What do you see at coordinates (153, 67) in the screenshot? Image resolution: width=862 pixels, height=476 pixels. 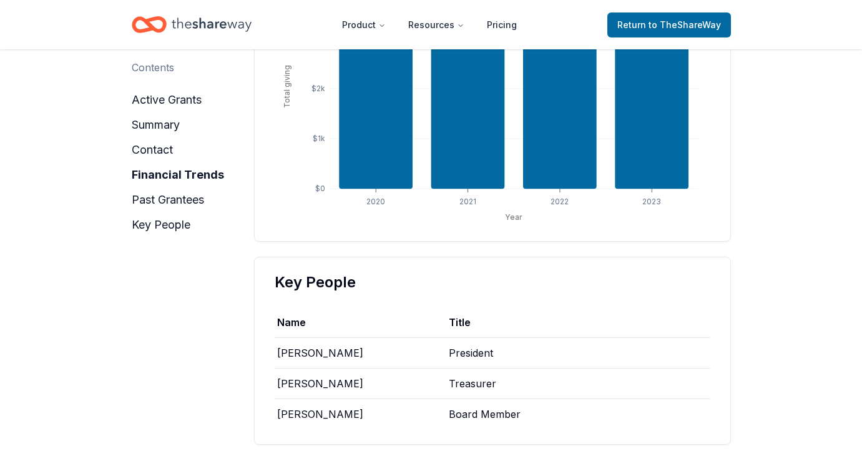 I see `div: Contents` at bounding box center [153, 67].